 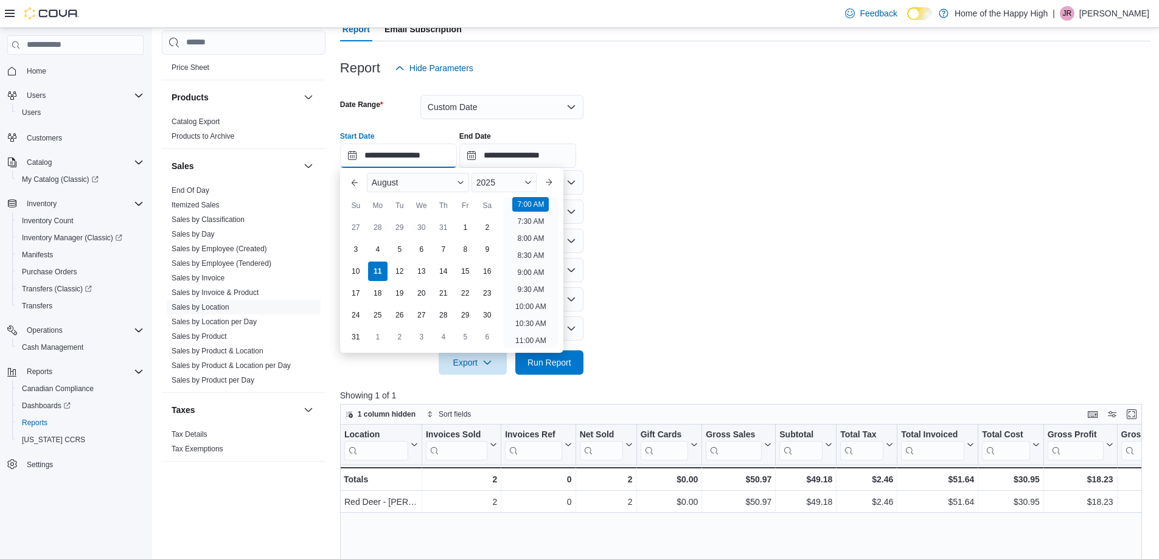 I want to click on span: Catalog, so click(x=83, y=162).